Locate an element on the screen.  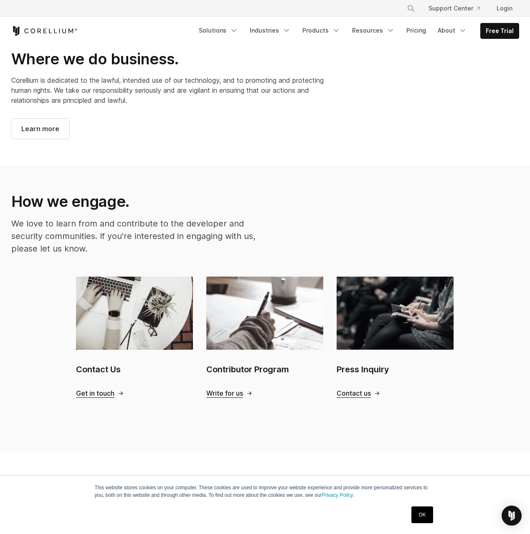
h2: Where we do business. is located at coordinates (178, 59).